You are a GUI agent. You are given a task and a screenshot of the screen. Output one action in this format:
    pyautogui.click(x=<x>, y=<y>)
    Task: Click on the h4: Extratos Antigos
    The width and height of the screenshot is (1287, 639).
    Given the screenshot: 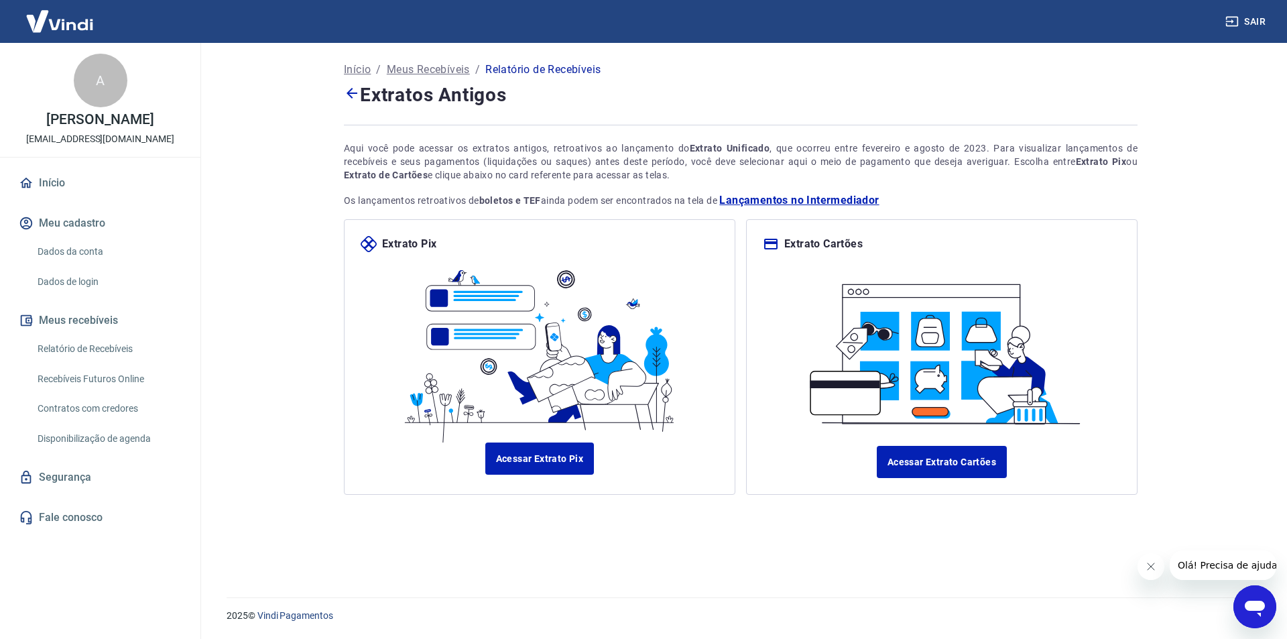 What is the action you would take?
    pyautogui.click(x=741, y=94)
    